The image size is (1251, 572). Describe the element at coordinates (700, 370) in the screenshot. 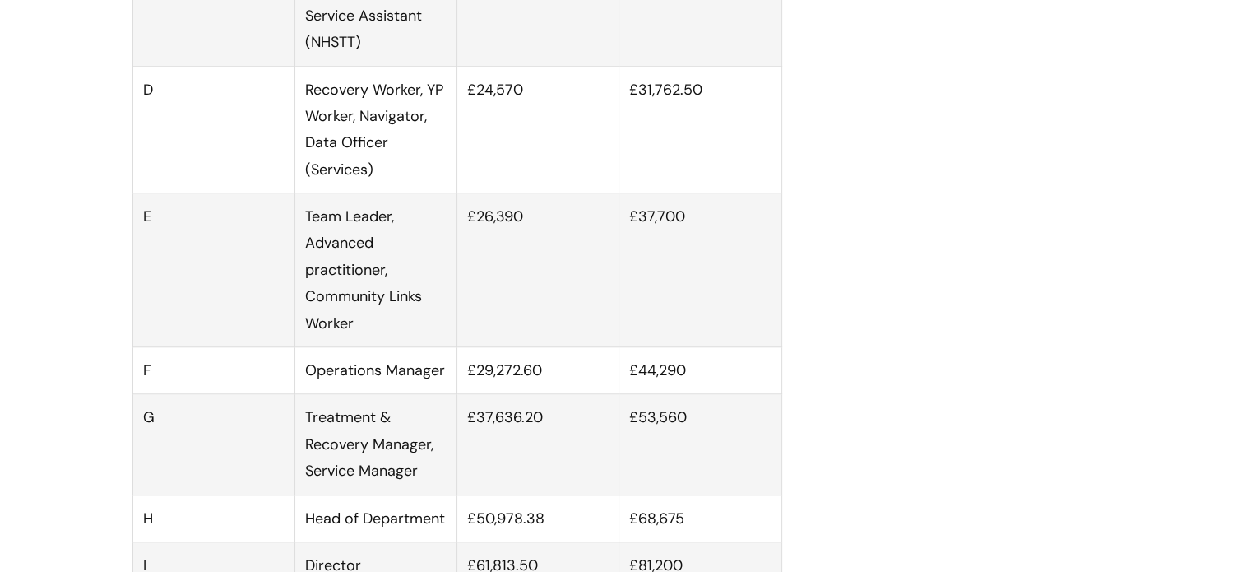

I see `td: £44,290` at that location.